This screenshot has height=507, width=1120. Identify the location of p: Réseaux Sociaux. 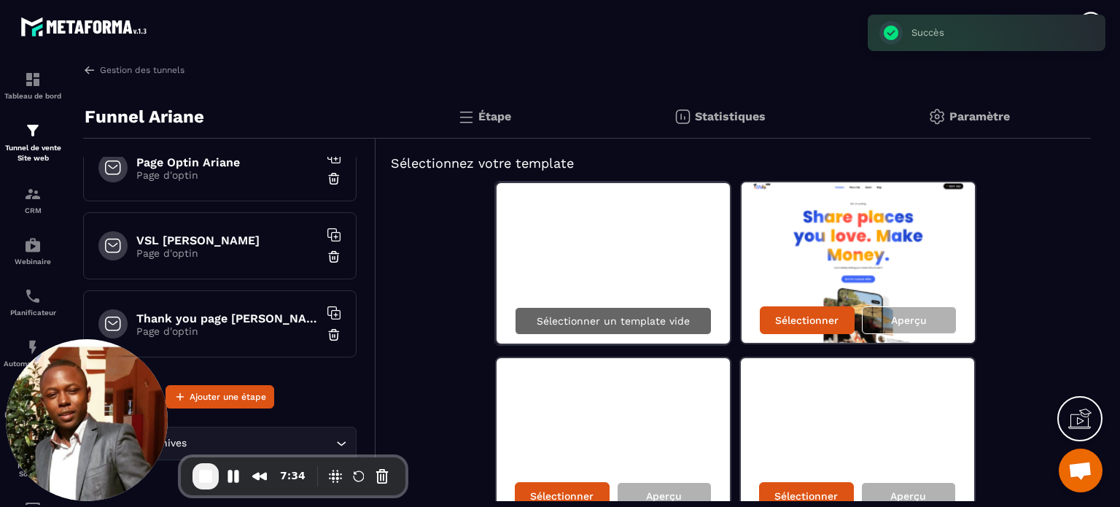
(33, 470).